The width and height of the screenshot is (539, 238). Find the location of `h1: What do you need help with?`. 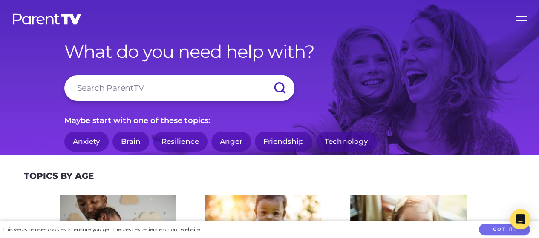

h1: What do you need help with? is located at coordinates (270, 52).